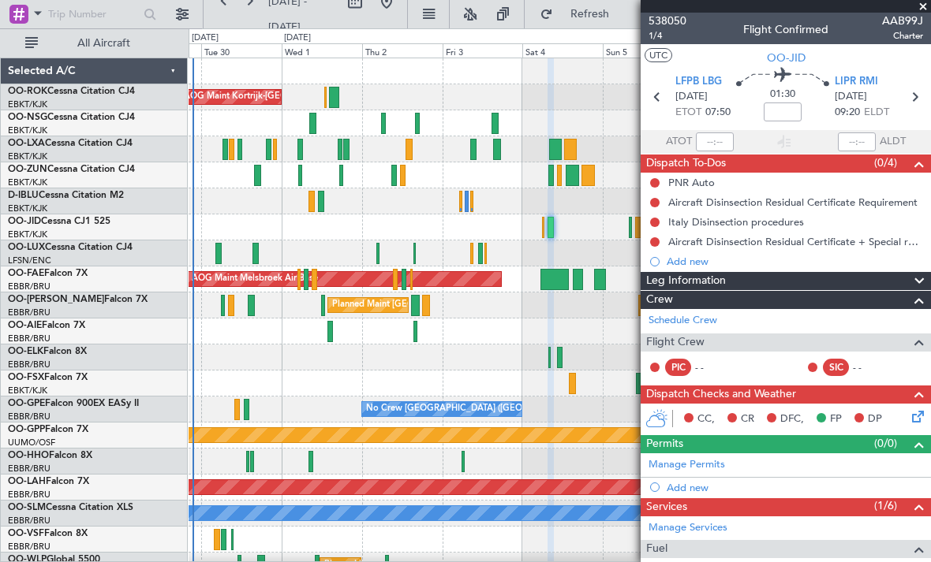 This screenshot has width=931, height=562. What do you see at coordinates (71, 170) in the screenshot?
I see `a: OO-ZUNCessna Citation CJ4` at bounding box center [71, 170].